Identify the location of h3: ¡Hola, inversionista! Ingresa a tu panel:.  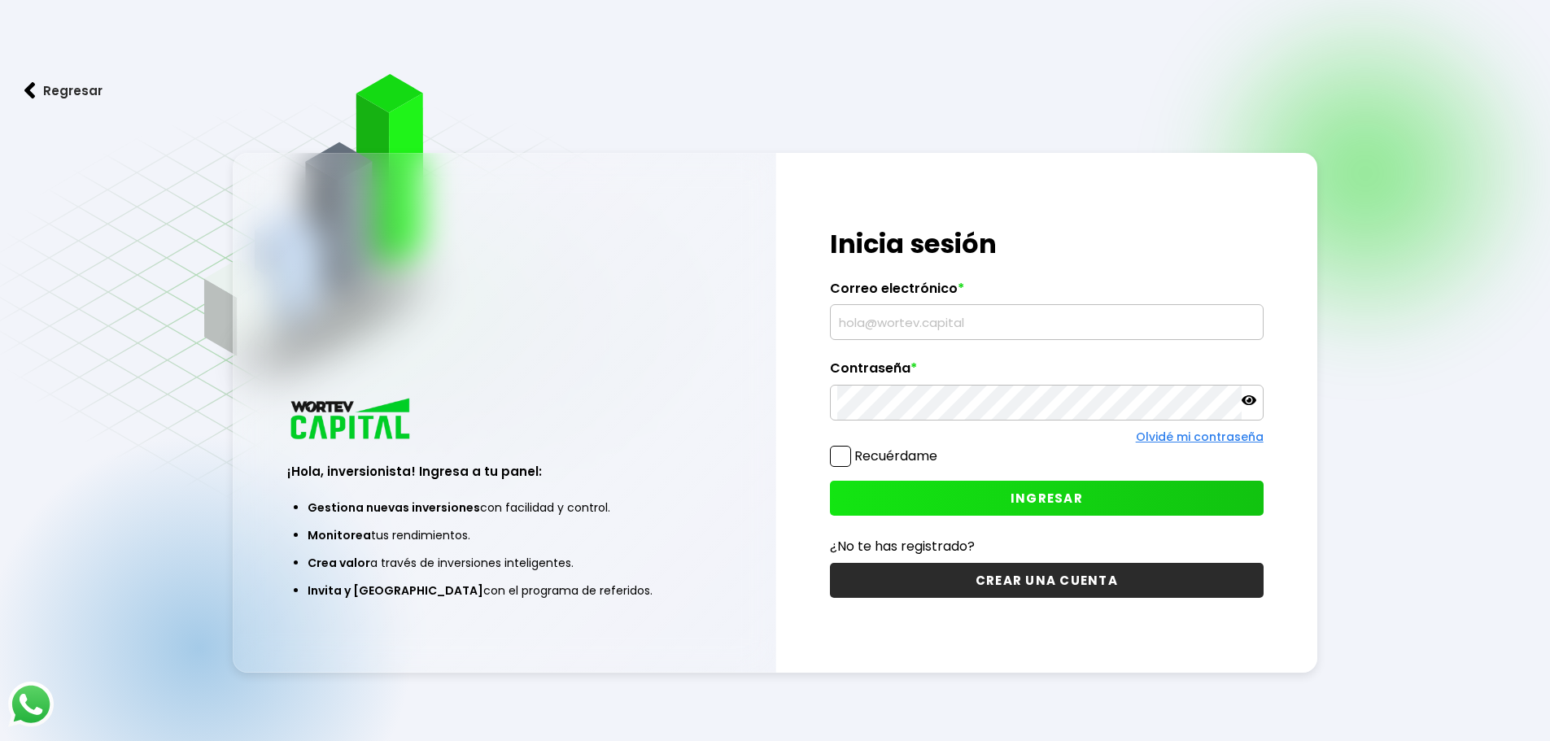
(504, 471).